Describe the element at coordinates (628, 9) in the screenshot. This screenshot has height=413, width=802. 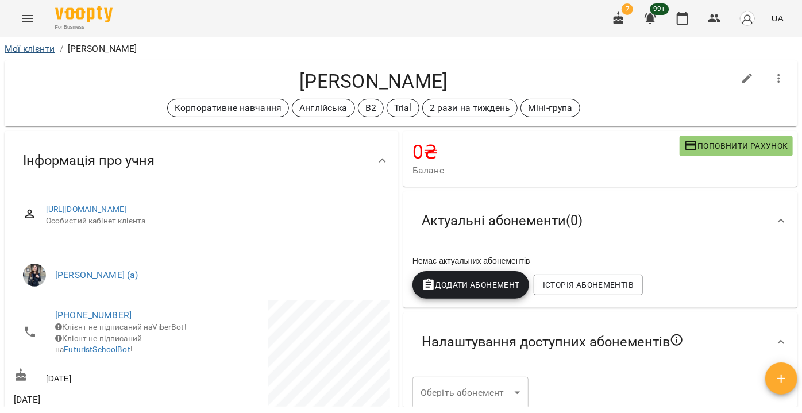
I see `span: 7` at that location.